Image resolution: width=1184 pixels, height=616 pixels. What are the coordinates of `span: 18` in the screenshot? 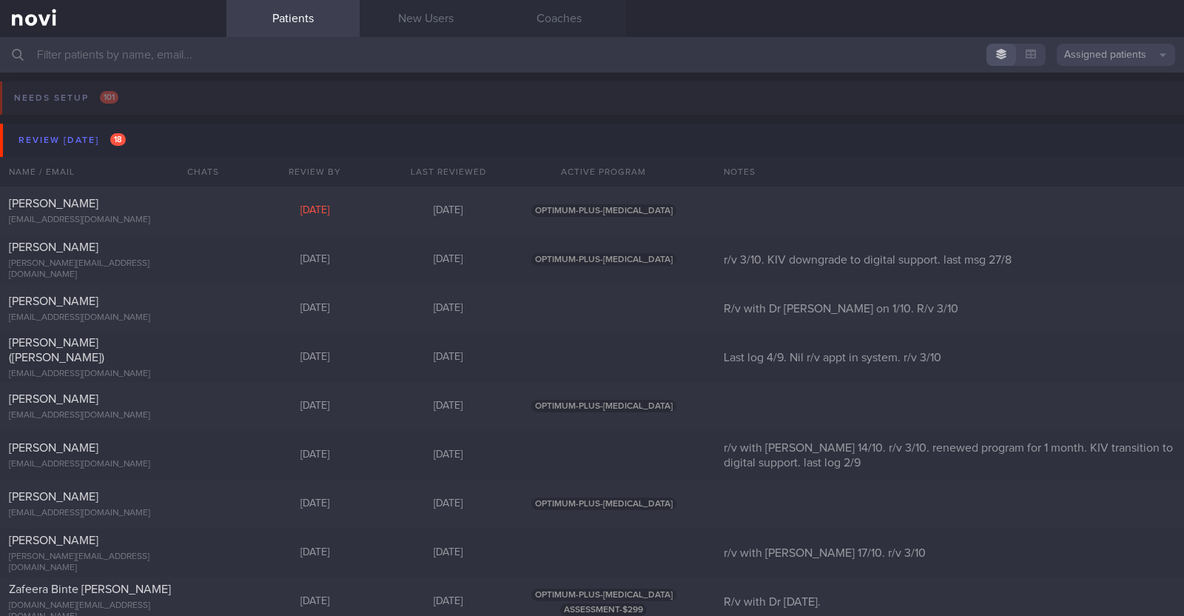 It's located at (118, 139).